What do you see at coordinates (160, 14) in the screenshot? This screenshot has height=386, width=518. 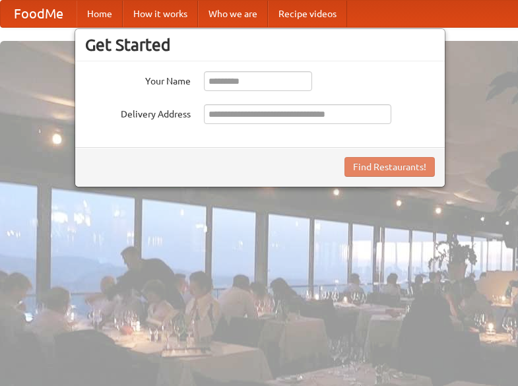 I see `a: How it works` at bounding box center [160, 14].